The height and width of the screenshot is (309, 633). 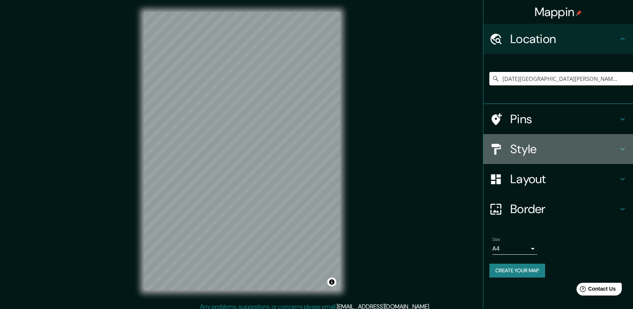 What do you see at coordinates (36, 9) in the screenshot?
I see `span: Contact Us` at bounding box center [36, 9].